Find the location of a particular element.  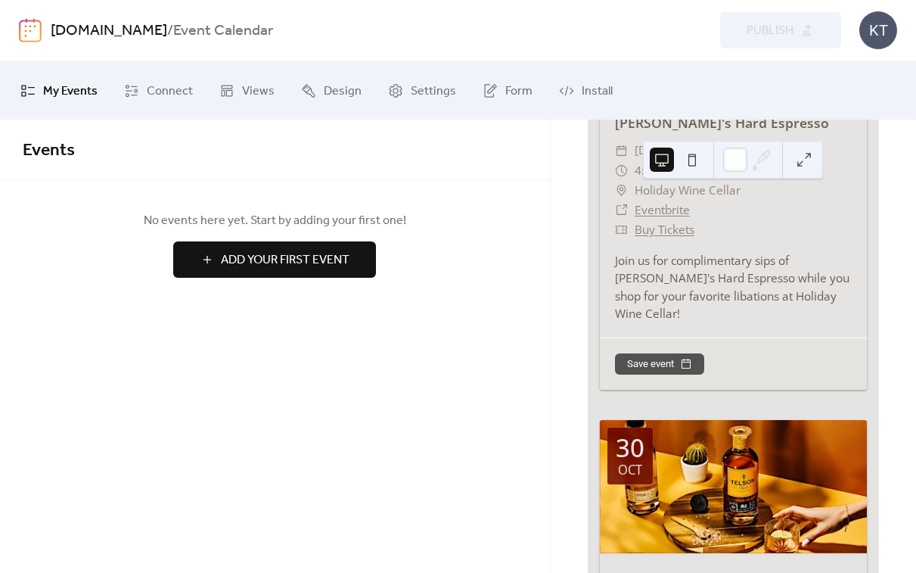

button: Add Your First Event is located at coordinates (275, 259).